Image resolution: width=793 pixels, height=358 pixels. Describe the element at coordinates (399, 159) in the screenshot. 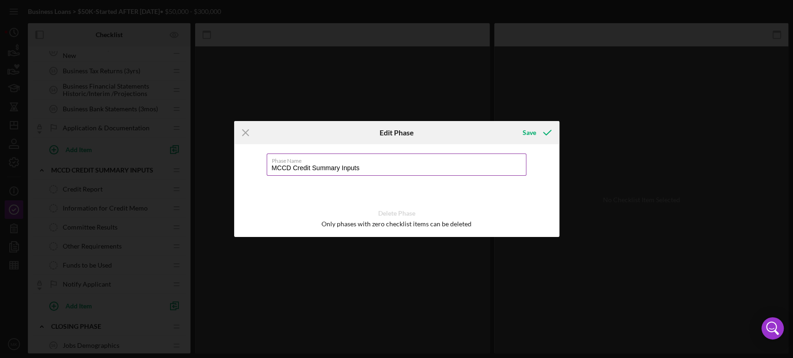

I see `label: Phase Name` at that location.